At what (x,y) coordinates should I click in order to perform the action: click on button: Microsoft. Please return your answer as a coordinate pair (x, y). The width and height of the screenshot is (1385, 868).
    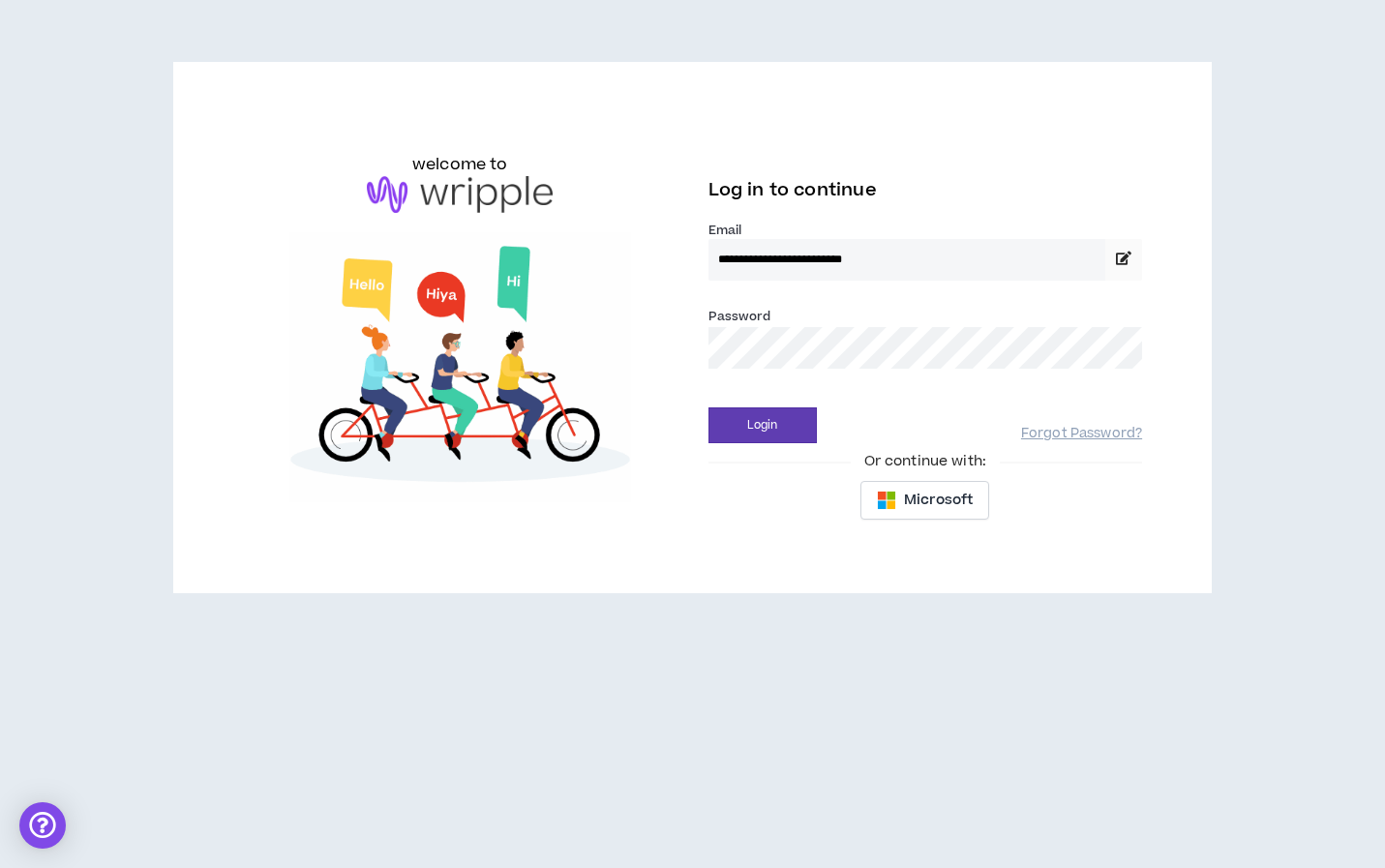
    Looking at the image, I should click on (924, 501).